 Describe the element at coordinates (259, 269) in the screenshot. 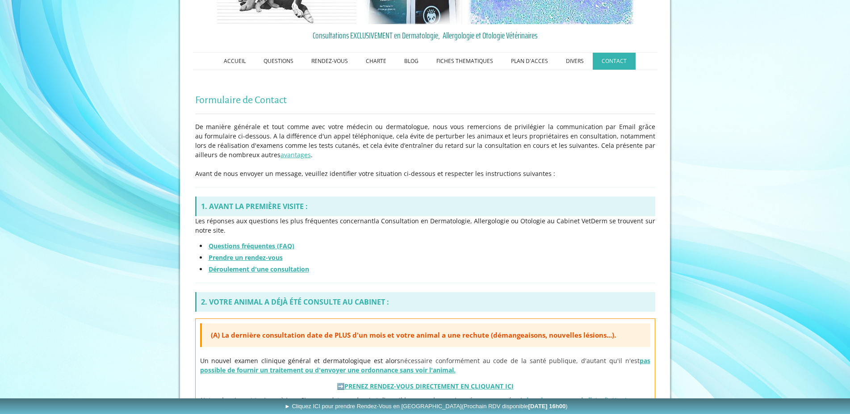

I see `strong: Déroulement d'une consultation` at that location.